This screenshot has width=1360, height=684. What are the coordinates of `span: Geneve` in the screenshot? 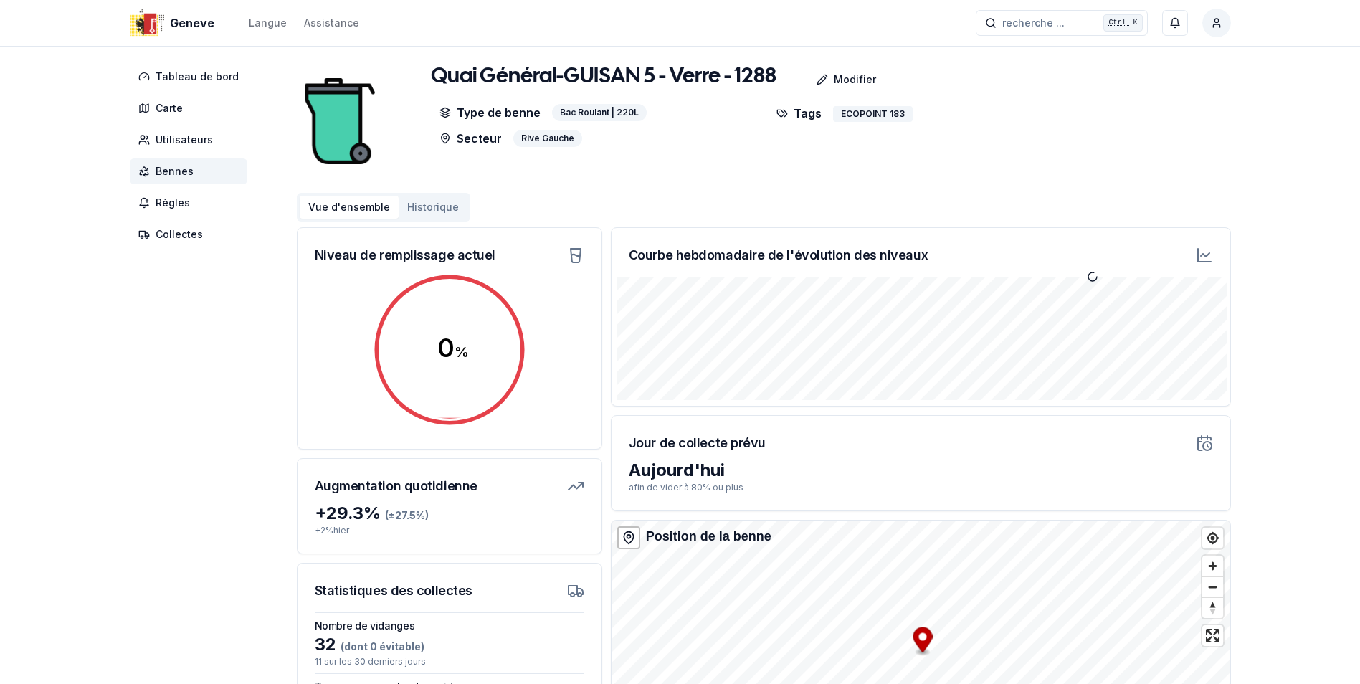 It's located at (192, 23).